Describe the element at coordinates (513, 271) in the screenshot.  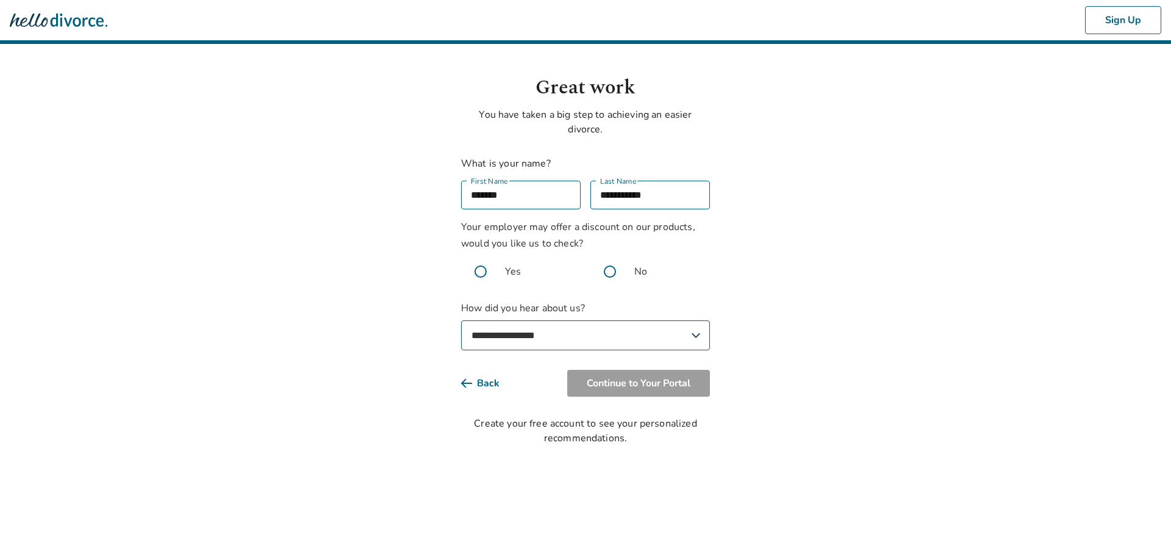
I see `span: Yes` at that location.